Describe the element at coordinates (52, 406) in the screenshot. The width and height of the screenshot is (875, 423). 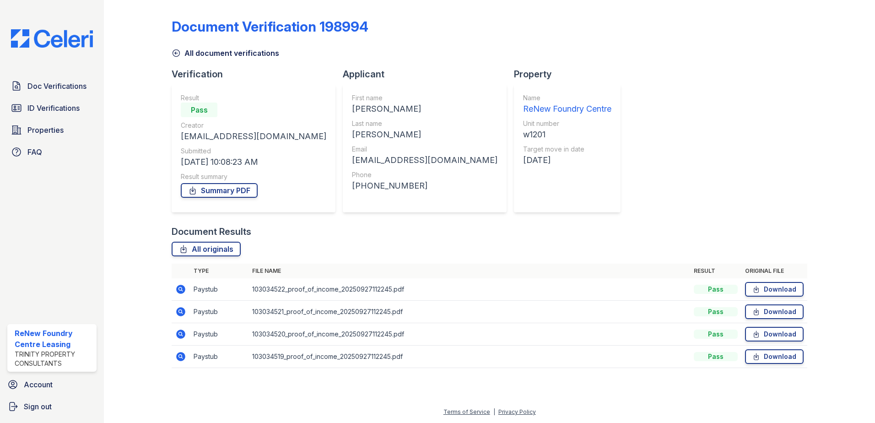
I see `a: Sign out` at that location.